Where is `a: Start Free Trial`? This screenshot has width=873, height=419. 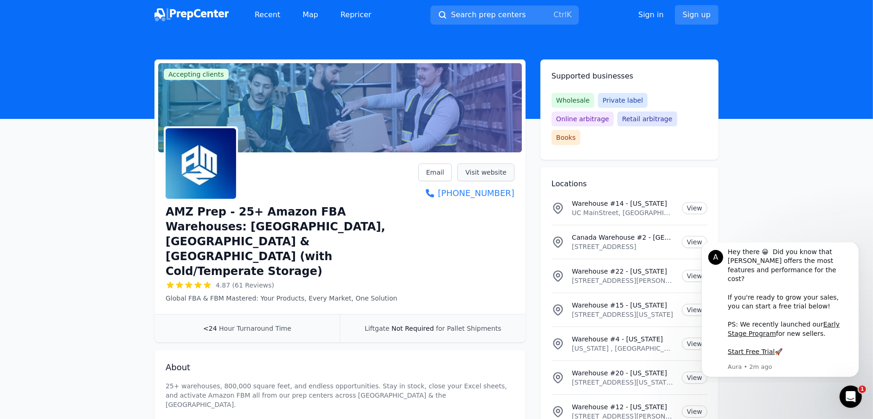 a: Start Free Trial is located at coordinates (64, 109).